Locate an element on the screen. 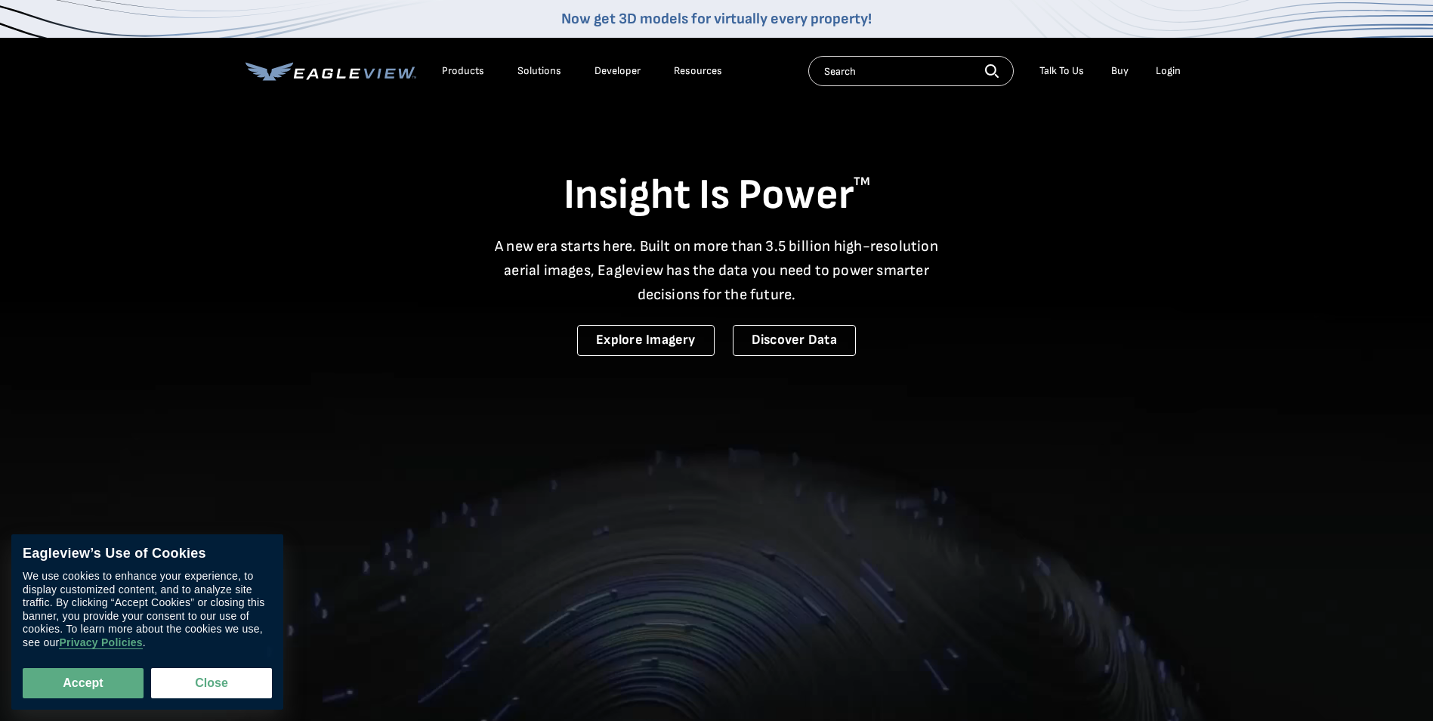  button: Accept is located at coordinates (83, 683).